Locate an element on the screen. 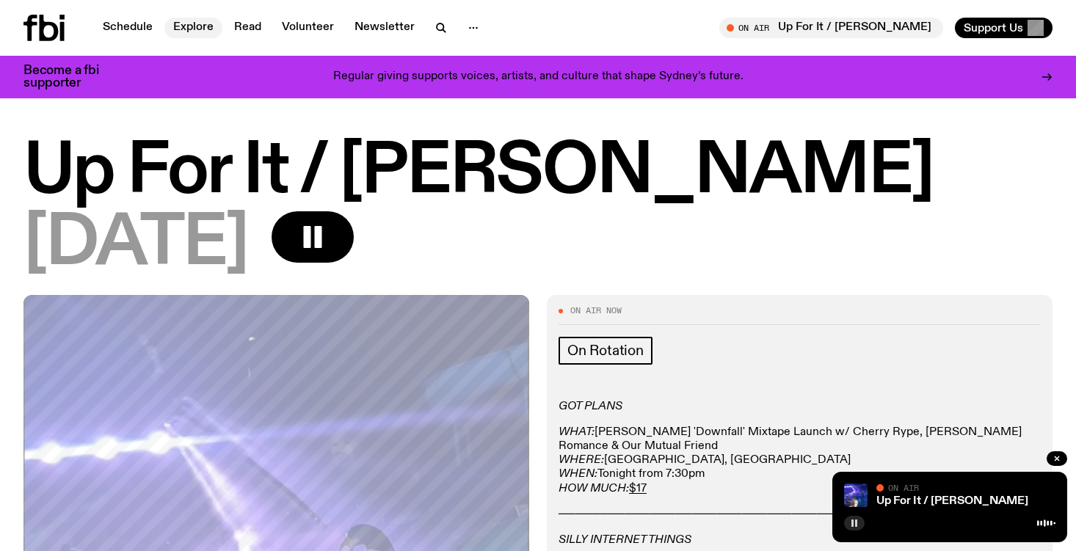  em: SILLY INTERNET THINGS is located at coordinates (625, 540).